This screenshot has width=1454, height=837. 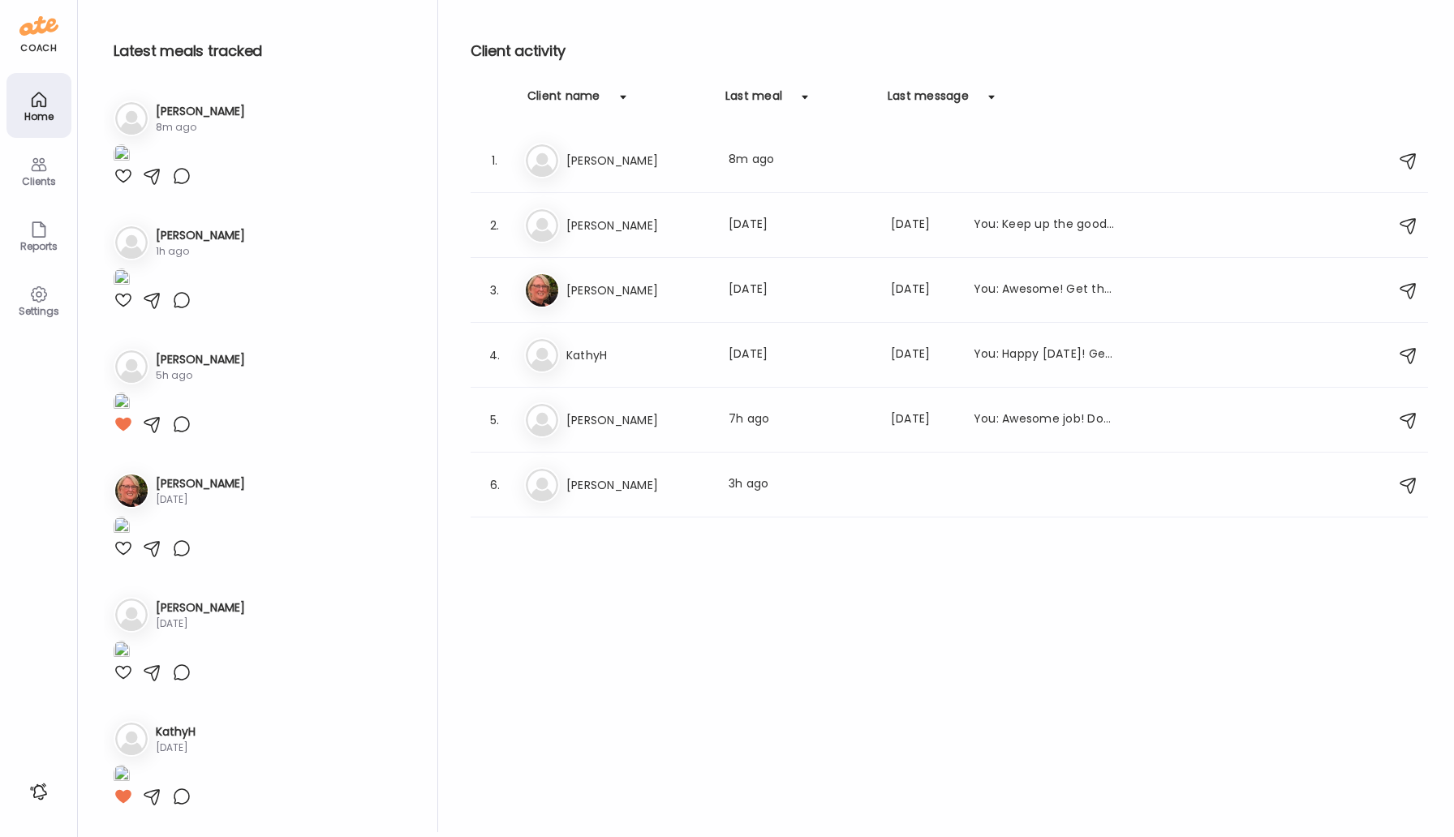 What do you see at coordinates (949, 51) in the screenshot?
I see `h2: Client activity` at bounding box center [949, 51].